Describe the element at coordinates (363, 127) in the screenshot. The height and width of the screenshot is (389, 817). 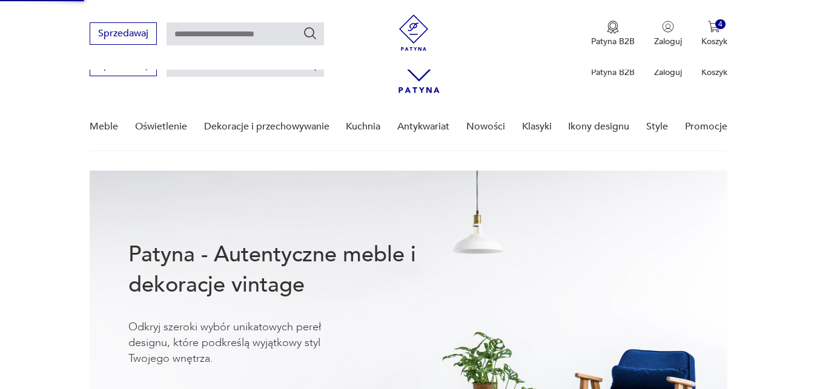
I see `a: Kuchnia` at that location.